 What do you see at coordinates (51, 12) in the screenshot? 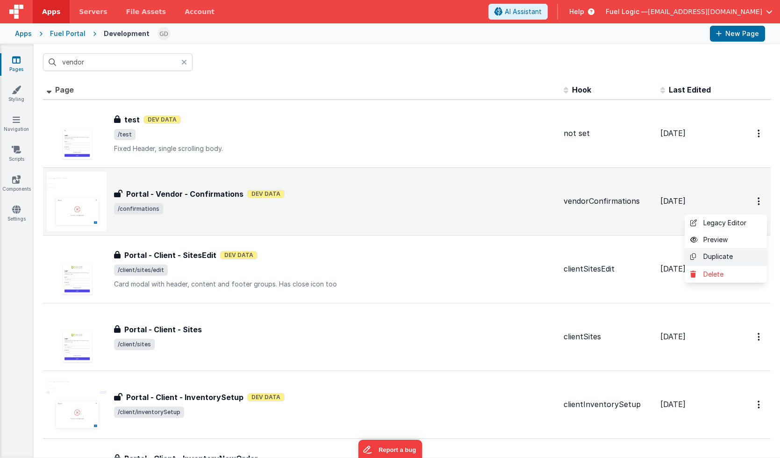
I see `span: Apps` at bounding box center [51, 12].